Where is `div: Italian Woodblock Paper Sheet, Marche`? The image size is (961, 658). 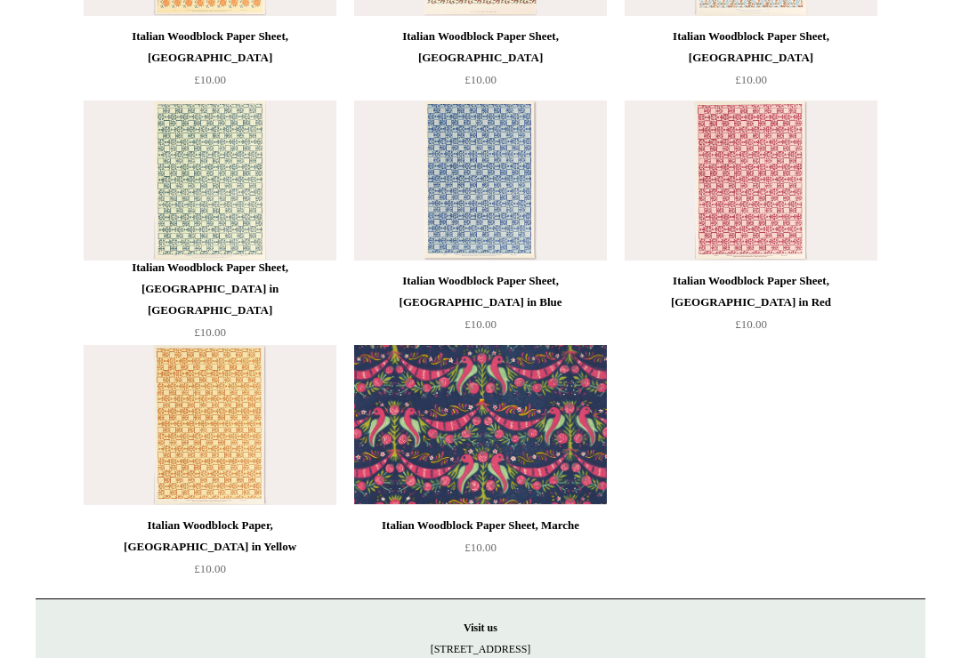
div: Italian Woodblock Paper Sheet, Marche is located at coordinates (480, 526).